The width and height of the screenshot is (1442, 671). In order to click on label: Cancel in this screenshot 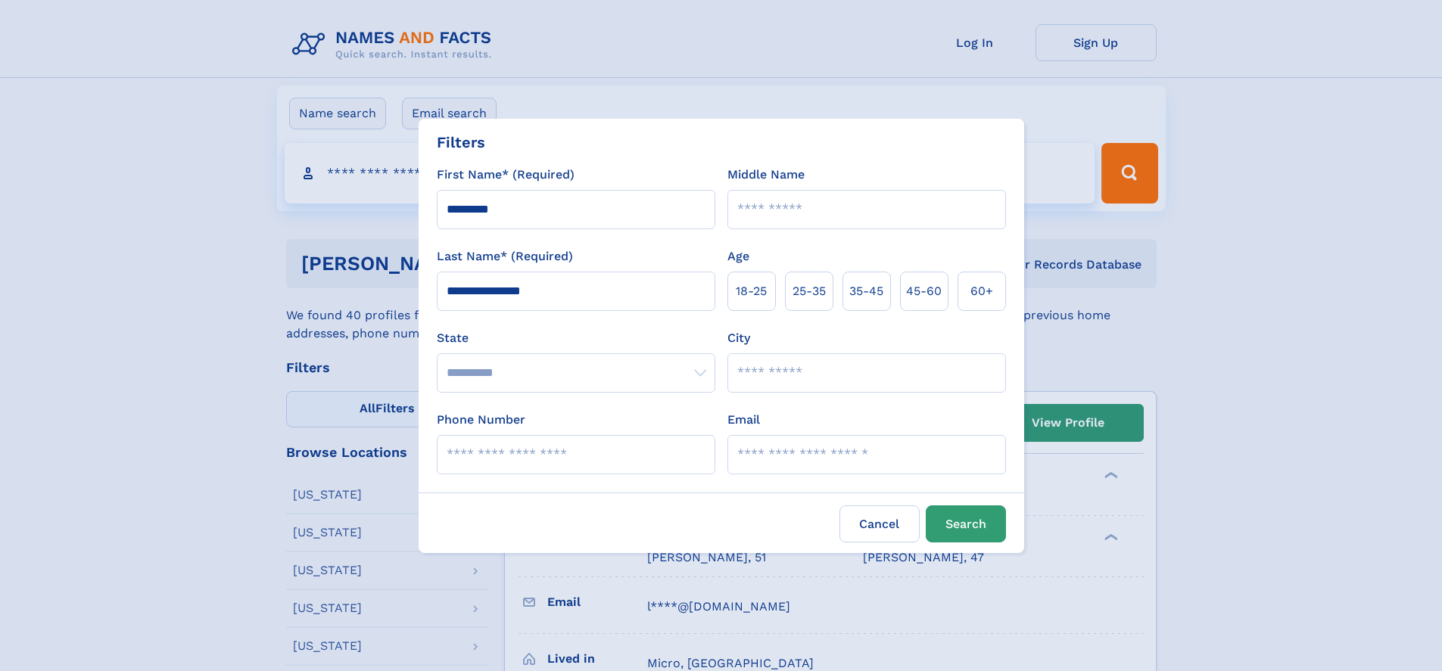, I will do `click(880, 524)`.